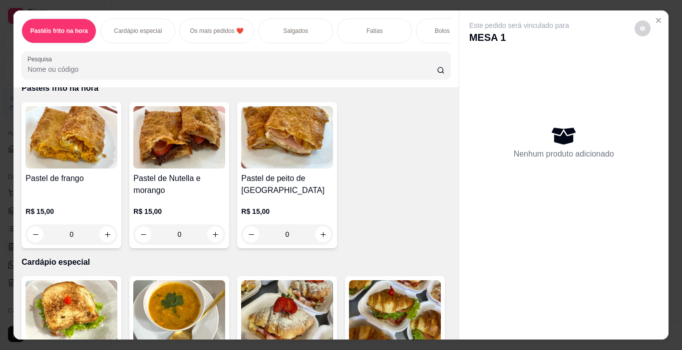 The width and height of the screenshot is (682, 350). What do you see at coordinates (41, 59) in the screenshot?
I see `label: Pesquisa` at bounding box center [41, 59].